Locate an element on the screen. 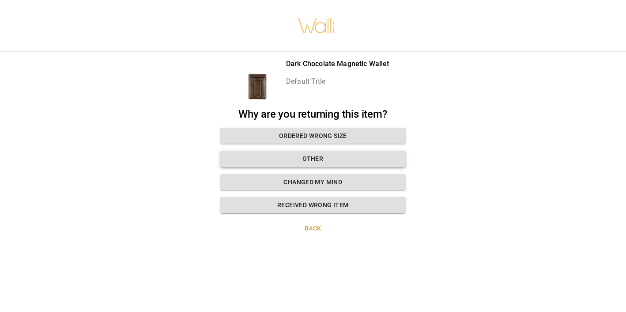 This screenshot has width=626, height=312. button: Ordered wrong size is located at coordinates (313, 136).